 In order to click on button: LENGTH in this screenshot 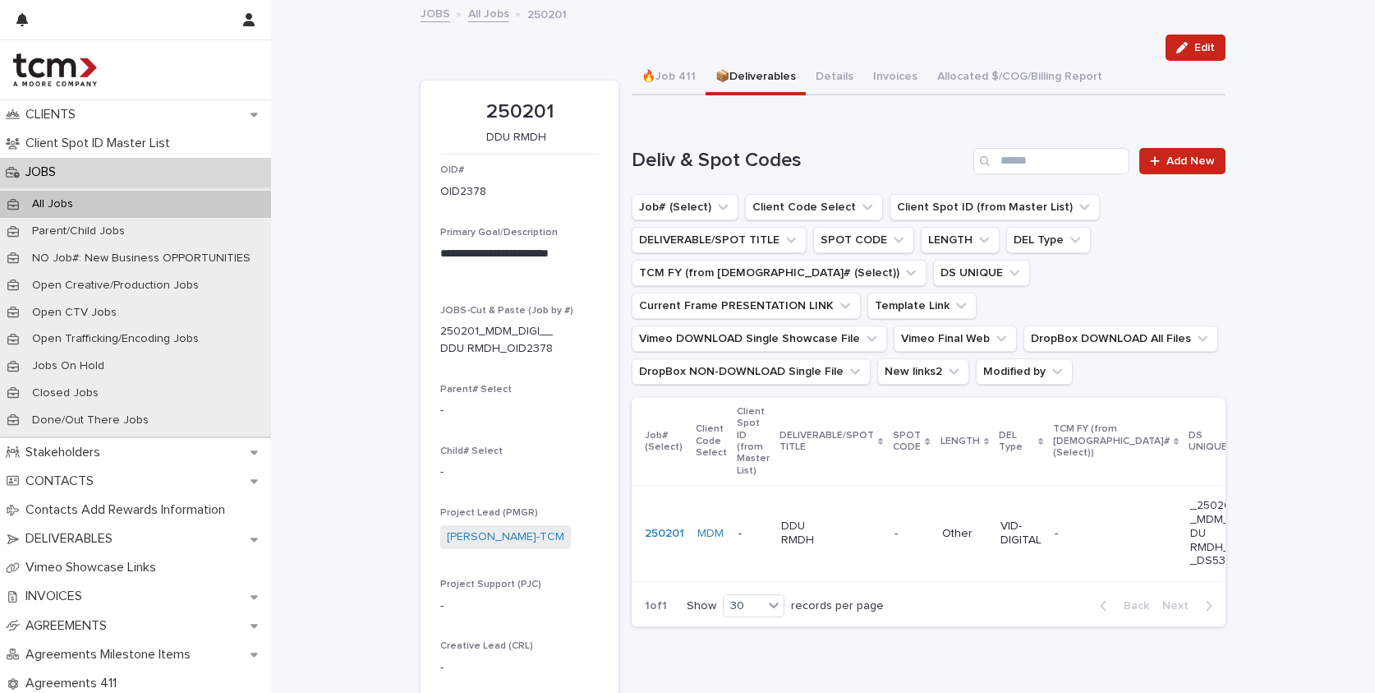, I will do `click(960, 240)`.